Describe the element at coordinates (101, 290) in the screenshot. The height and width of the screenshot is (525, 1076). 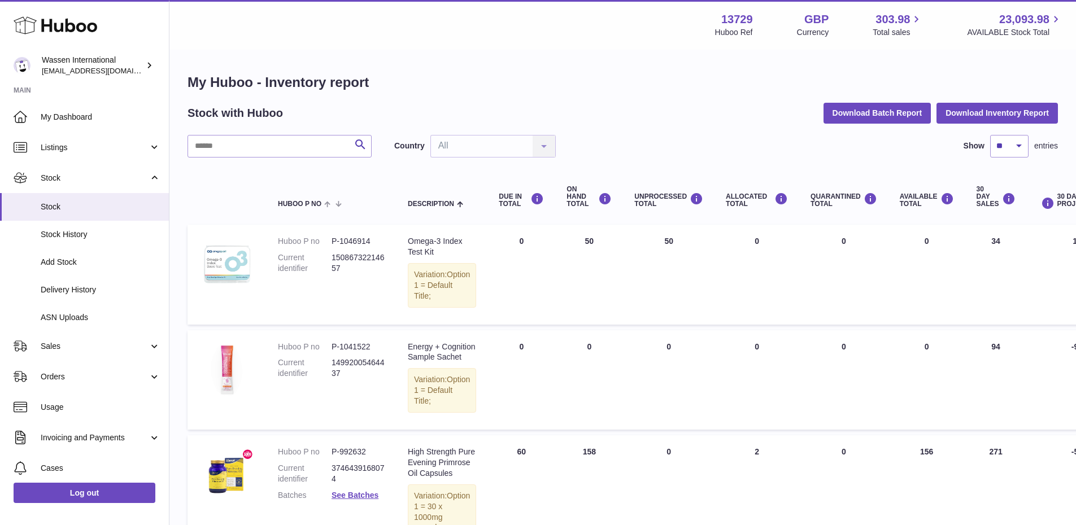
I see `span: Delivery History` at that location.